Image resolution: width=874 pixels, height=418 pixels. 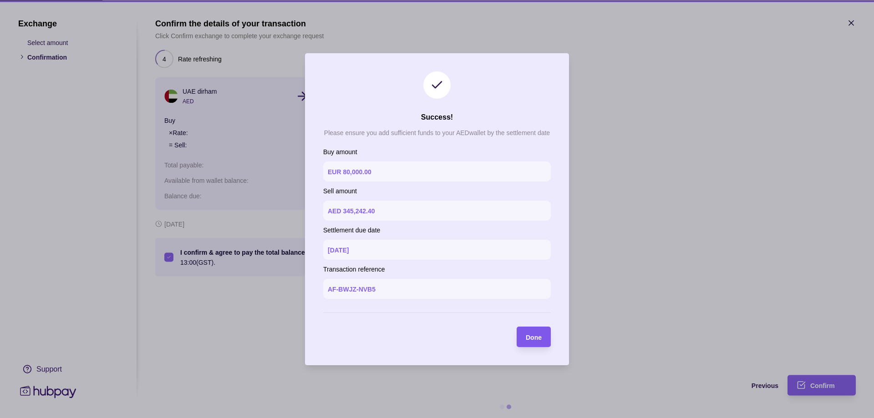 I want to click on h2: Success!, so click(x=437, y=117).